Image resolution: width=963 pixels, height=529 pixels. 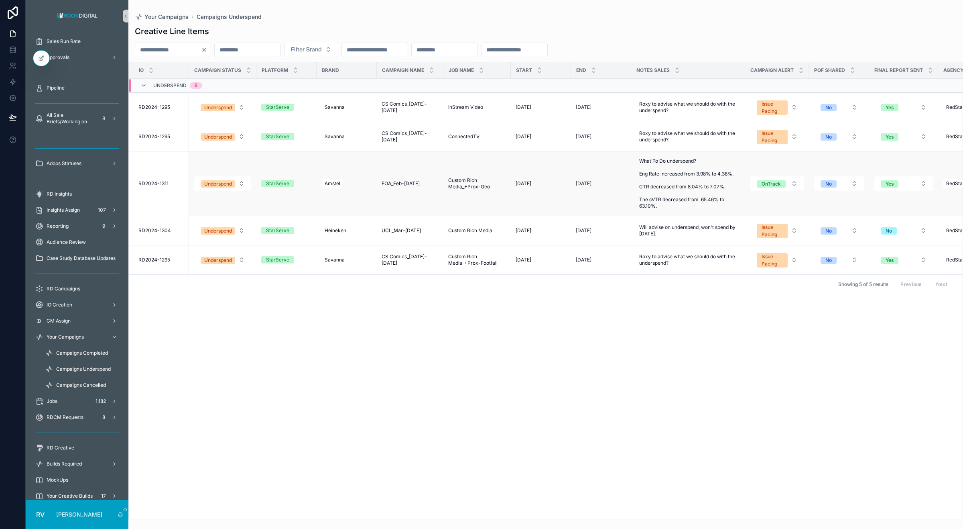 I want to click on div: 107, so click(x=102, y=210).